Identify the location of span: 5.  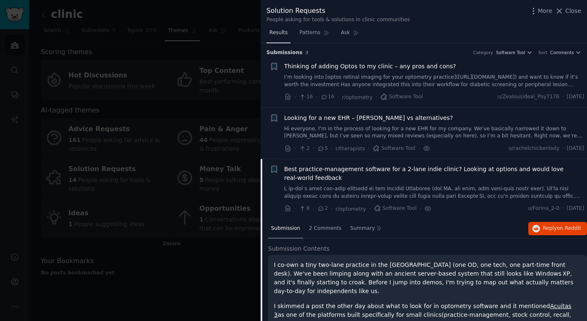
(322, 149).